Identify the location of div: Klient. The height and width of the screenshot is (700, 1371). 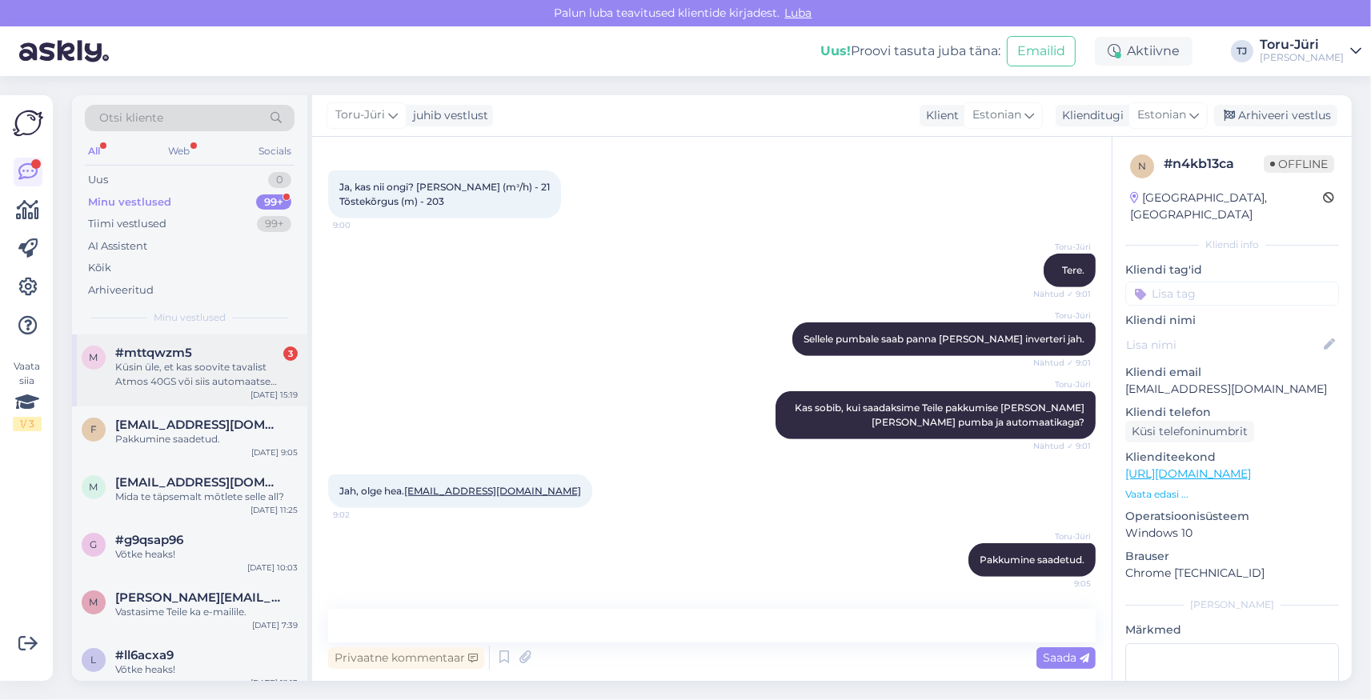
(939, 115).